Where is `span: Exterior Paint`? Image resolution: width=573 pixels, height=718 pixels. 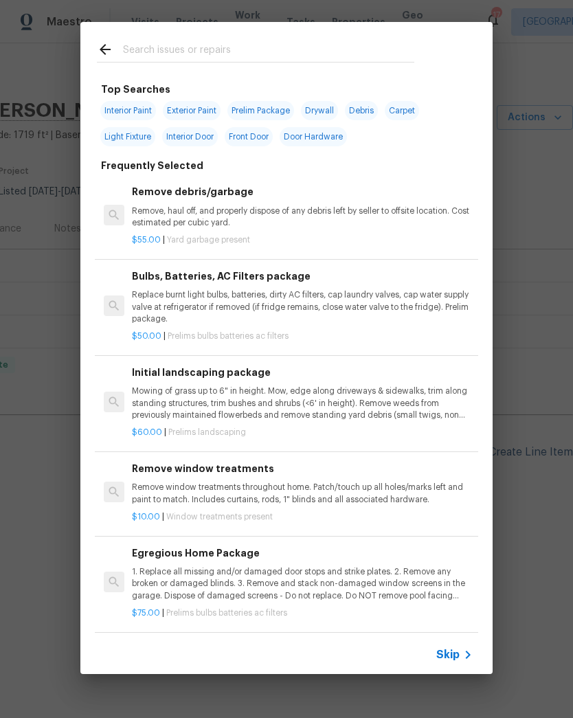 span: Exterior Paint is located at coordinates (192, 111).